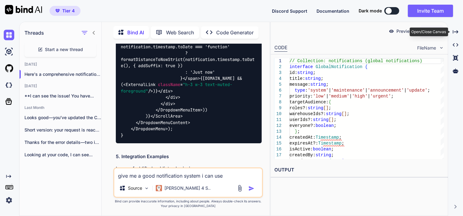 This screenshot has height=216, width=463. What do you see at coordinates (278, 90) in the screenshot?
I see `div: 6` at bounding box center [278, 90].